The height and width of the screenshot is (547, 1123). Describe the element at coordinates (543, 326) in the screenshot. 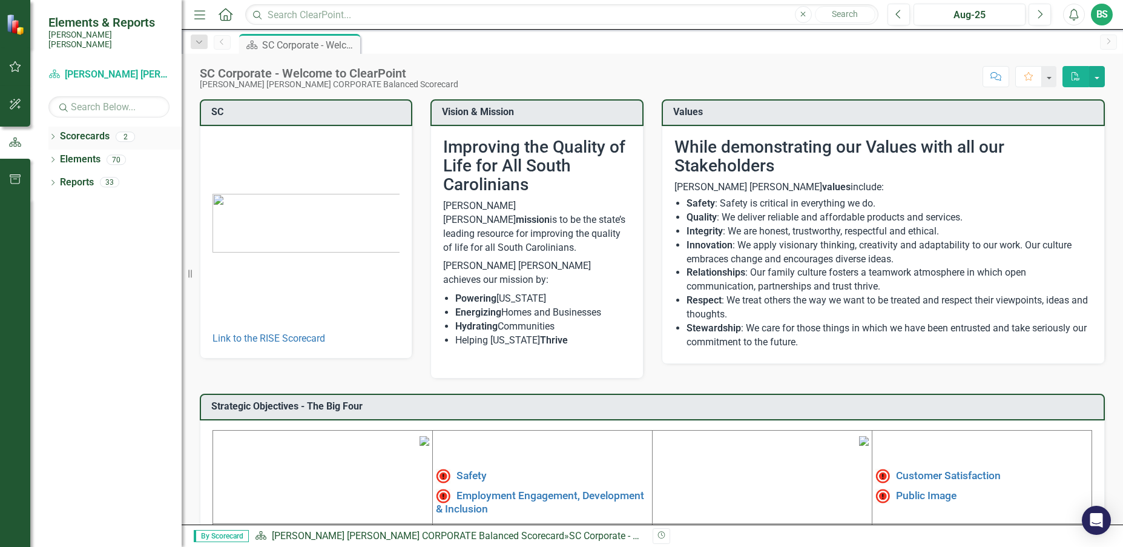

I see `li: Communities` at that location.